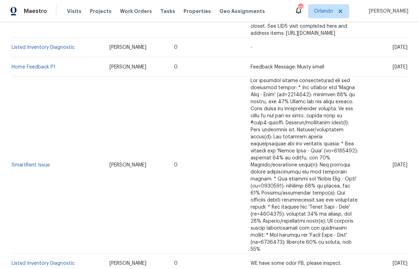 The image size is (419, 269). Describe the element at coordinates (287, 67) in the screenshot. I see `span: Feedback Message: Musty smell` at that location.